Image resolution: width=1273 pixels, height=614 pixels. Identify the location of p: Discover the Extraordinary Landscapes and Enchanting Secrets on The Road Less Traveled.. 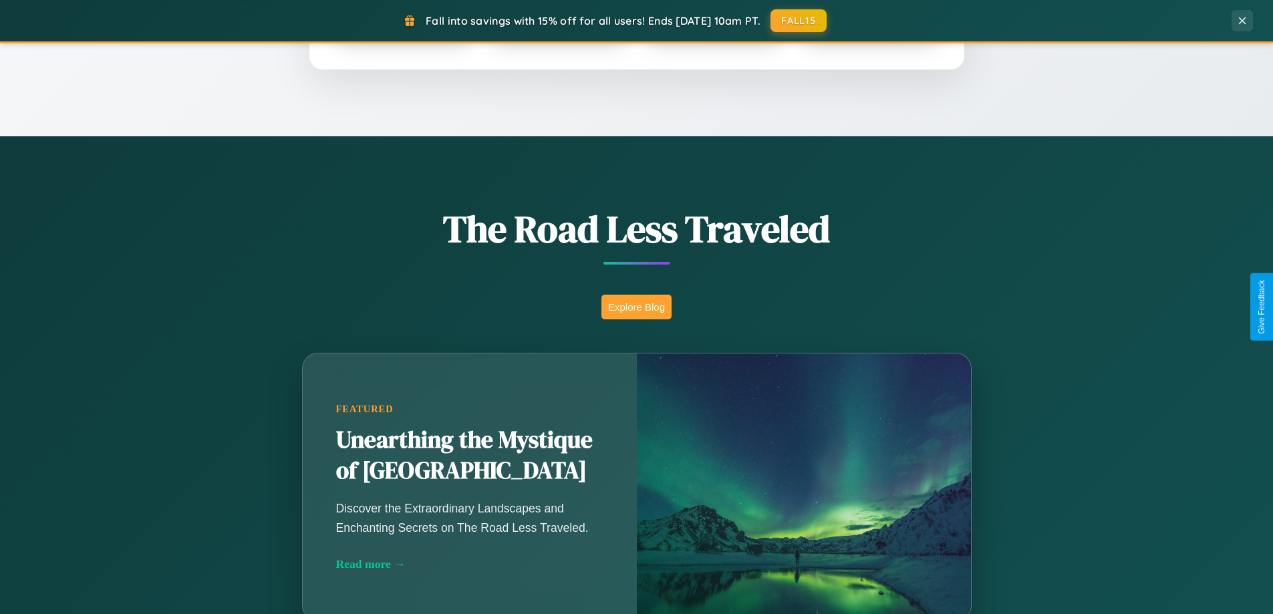
(470, 518).